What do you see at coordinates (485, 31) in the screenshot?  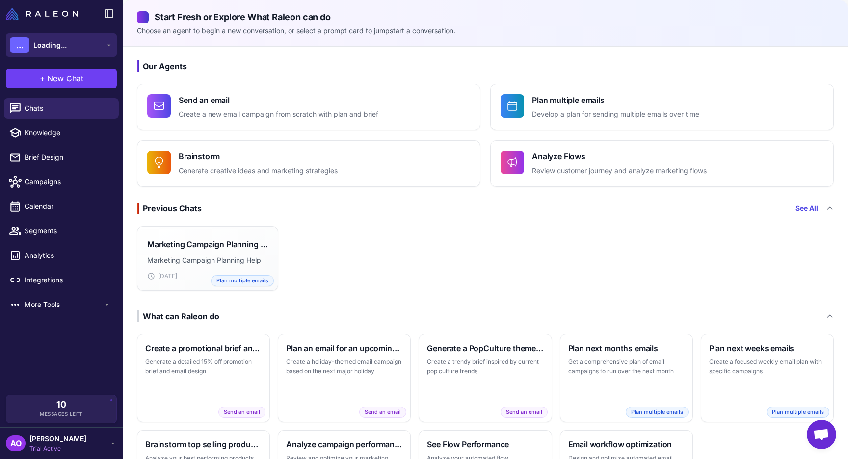 I see `p: Choose an agent to begin a new conversation, or select a prompt card to jumpstart a conversation.` at bounding box center [485, 31].